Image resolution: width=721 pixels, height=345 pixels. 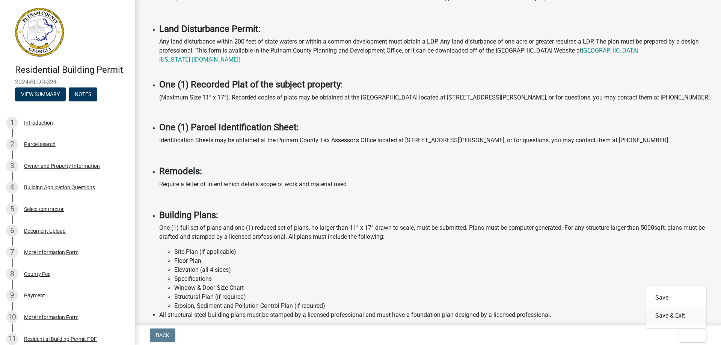 What do you see at coordinates (163, 335) in the screenshot?
I see `span: Back` at bounding box center [163, 335].